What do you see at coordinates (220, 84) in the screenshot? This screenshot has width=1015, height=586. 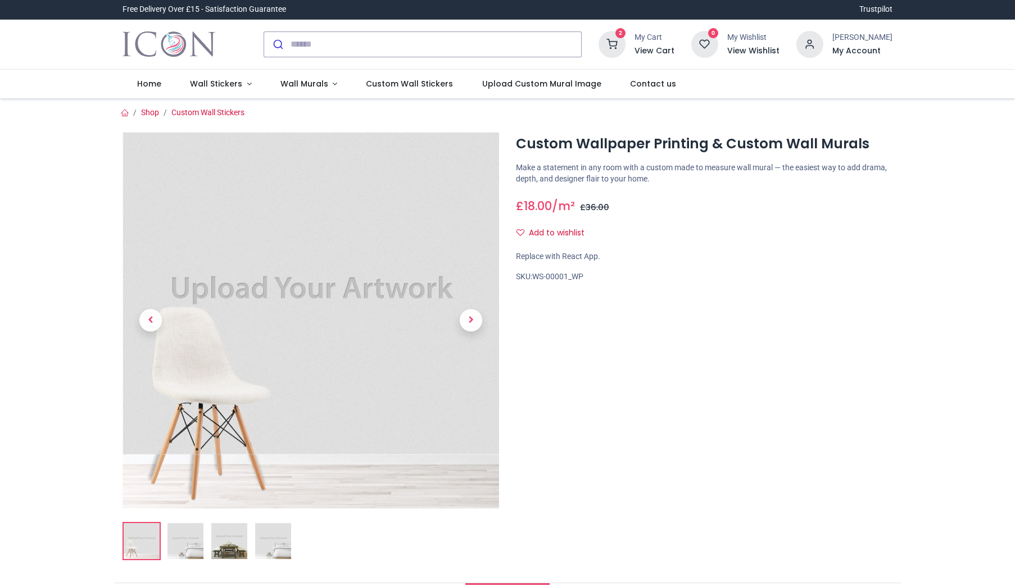 I see `a: Wall Stickers` at bounding box center [220, 84].